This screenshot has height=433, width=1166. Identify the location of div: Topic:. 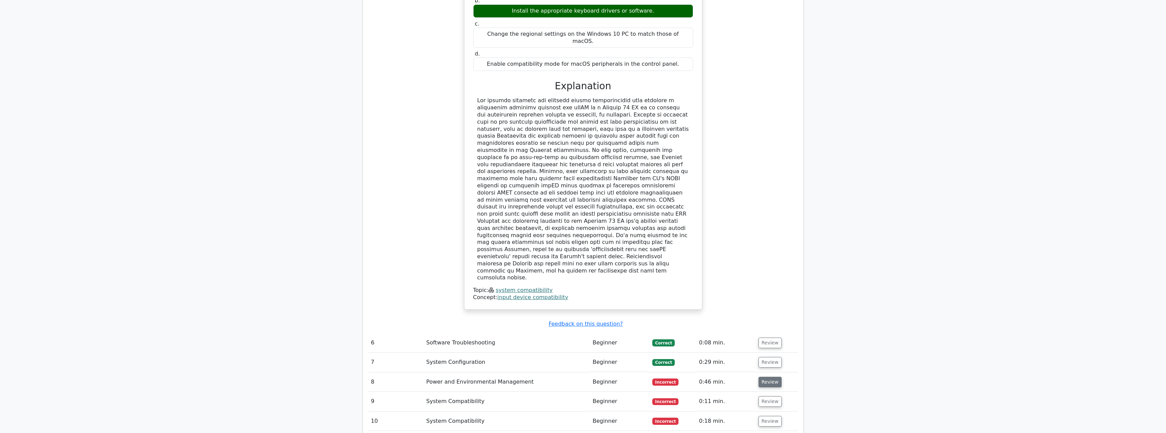
(583, 290).